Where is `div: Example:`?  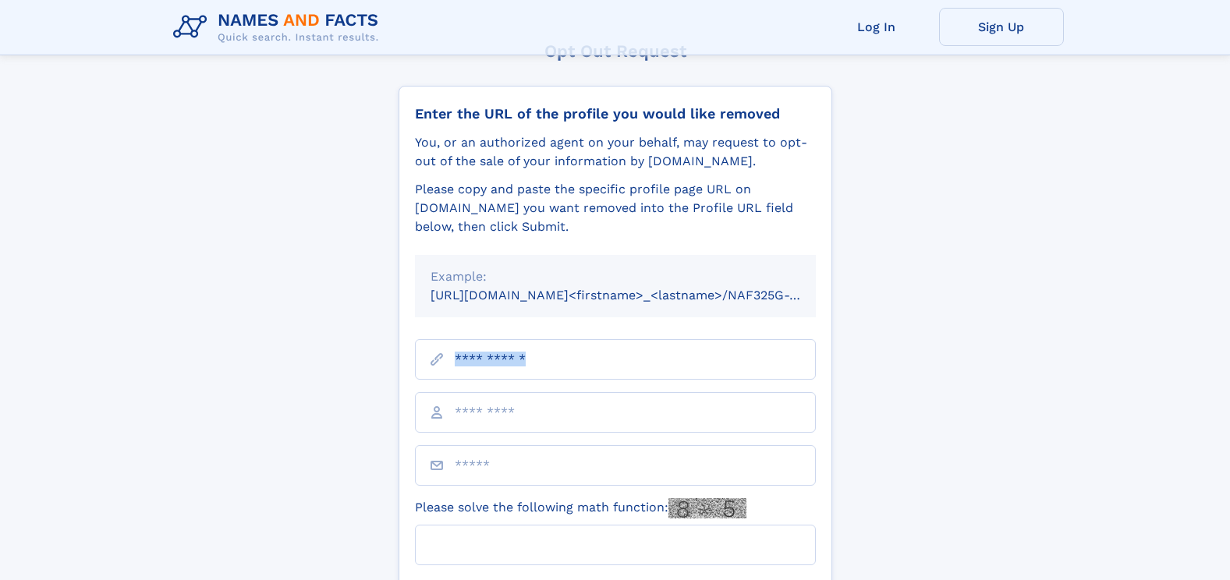
div: Example: is located at coordinates (615, 277).